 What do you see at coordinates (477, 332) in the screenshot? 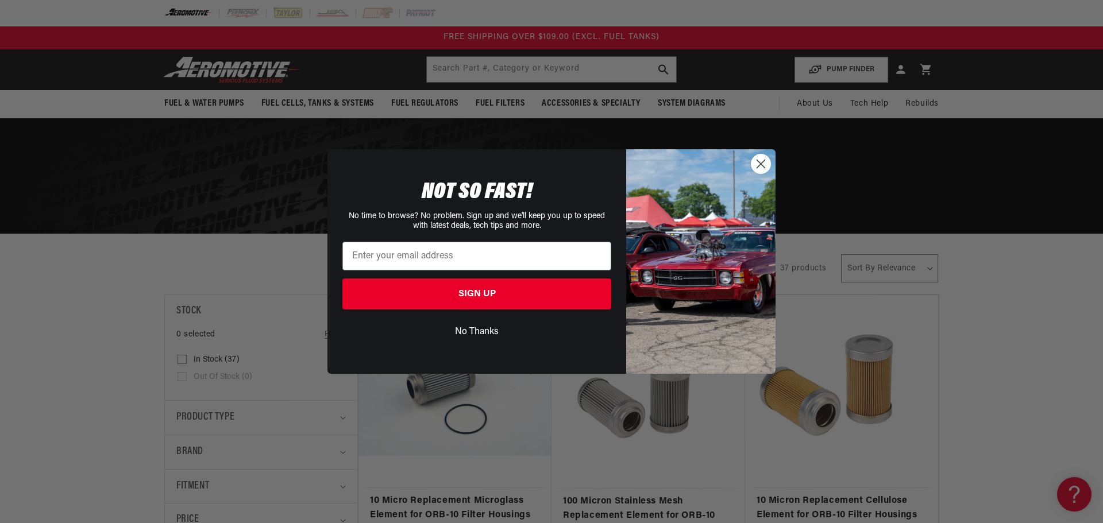
I see `button: No Thanks` at bounding box center [477, 332].